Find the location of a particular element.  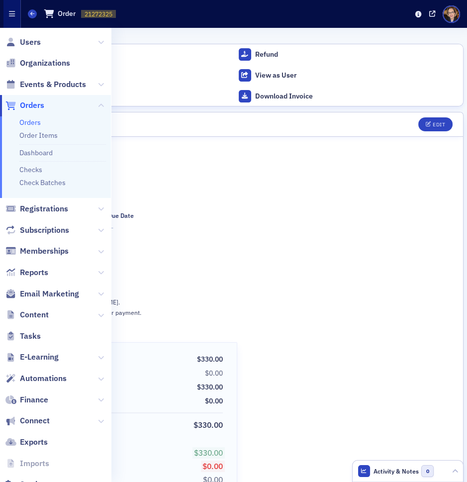

span: Profile is located at coordinates (451, 14).